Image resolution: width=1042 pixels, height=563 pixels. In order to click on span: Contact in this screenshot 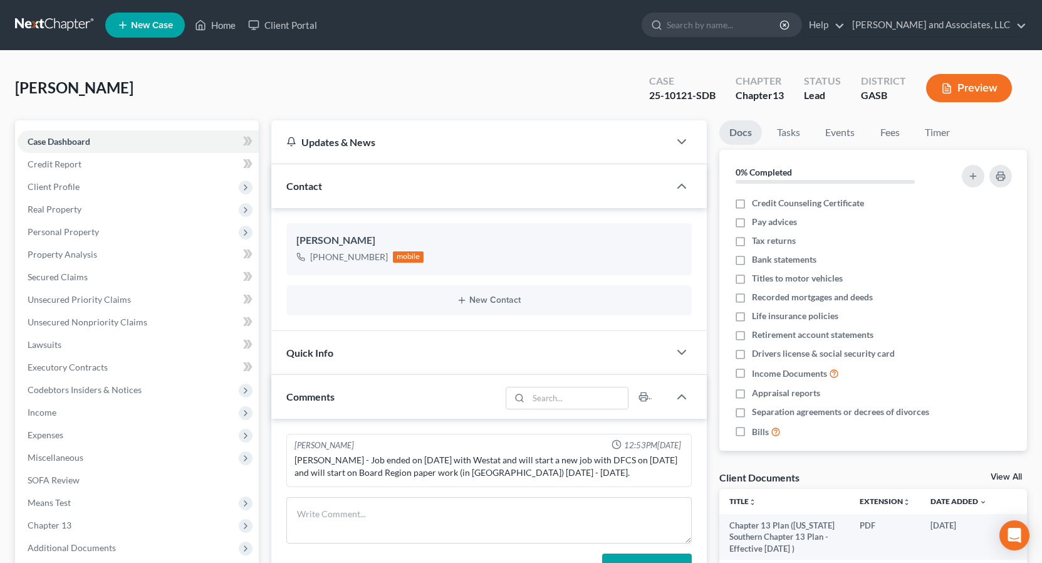, I will do `click(304, 185)`.